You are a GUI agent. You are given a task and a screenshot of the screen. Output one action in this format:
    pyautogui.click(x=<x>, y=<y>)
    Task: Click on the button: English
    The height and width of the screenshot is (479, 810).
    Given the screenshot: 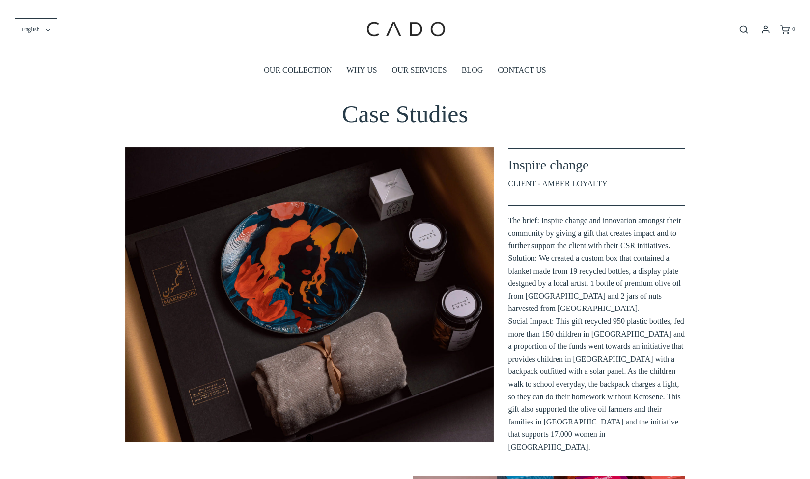 What is the action you would take?
    pyautogui.click(x=36, y=29)
    